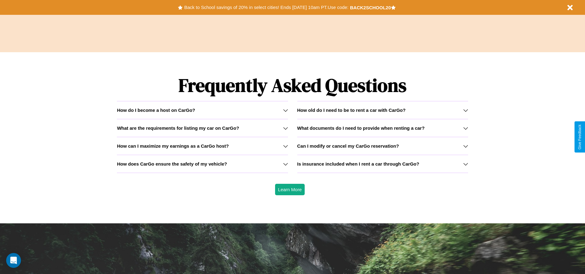 Image resolution: width=585 pixels, height=274 pixels. I want to click on h3: What are the requirements for listing my car on CarGo?, so click(178, 128).